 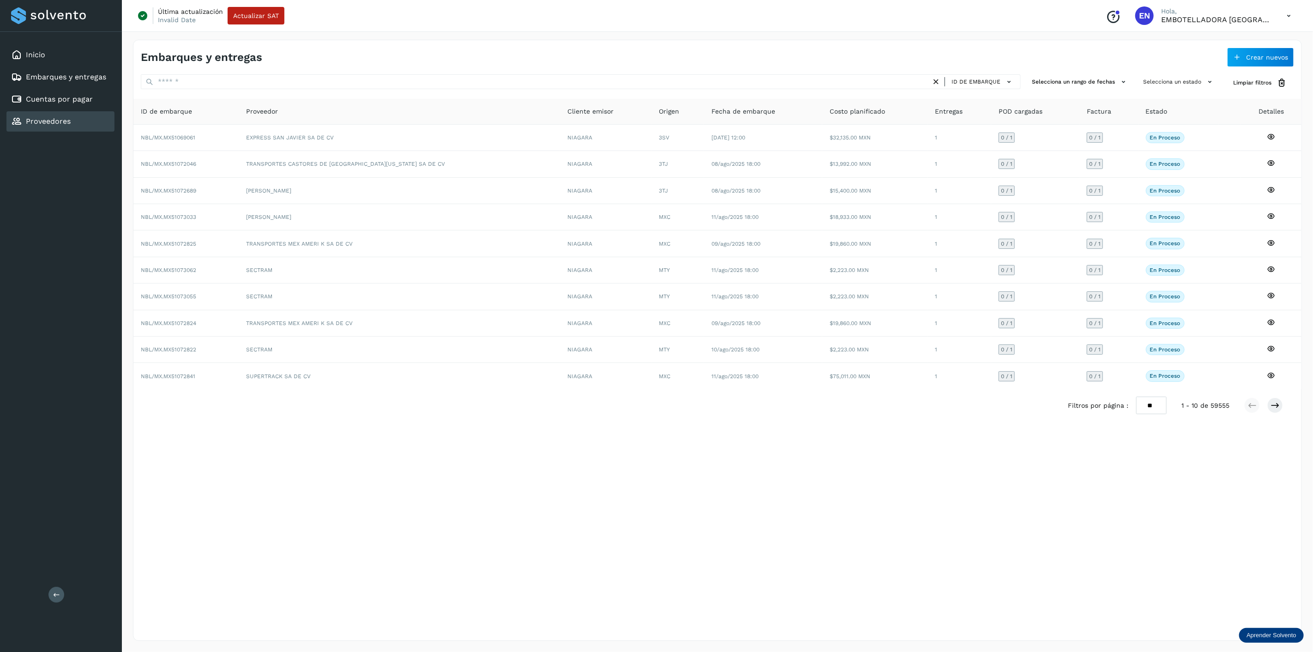 What do you see at coordinates (735, 217) in the screenshot?
I see `span: 11/ago/2025 18:00` at bounding box center [735, 217].